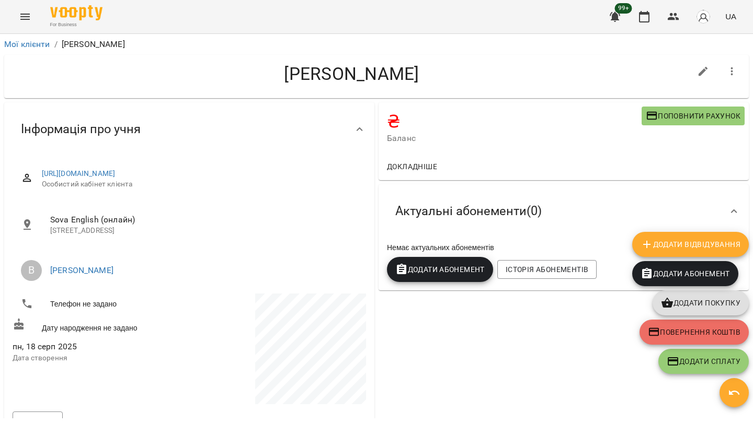 The image size is (753, 424). What do you see at coordinates (730, 16) in the screenshot?
I see `span: UA` at bounding box center [730, 16].